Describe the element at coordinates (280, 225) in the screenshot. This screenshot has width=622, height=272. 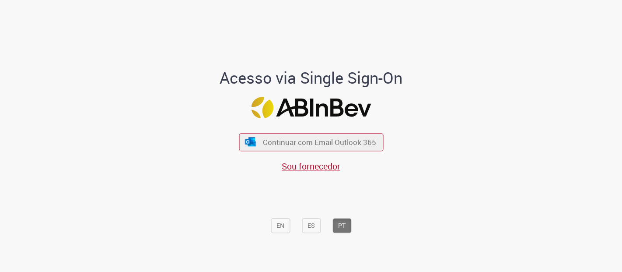
I see `button: EN` at that location.